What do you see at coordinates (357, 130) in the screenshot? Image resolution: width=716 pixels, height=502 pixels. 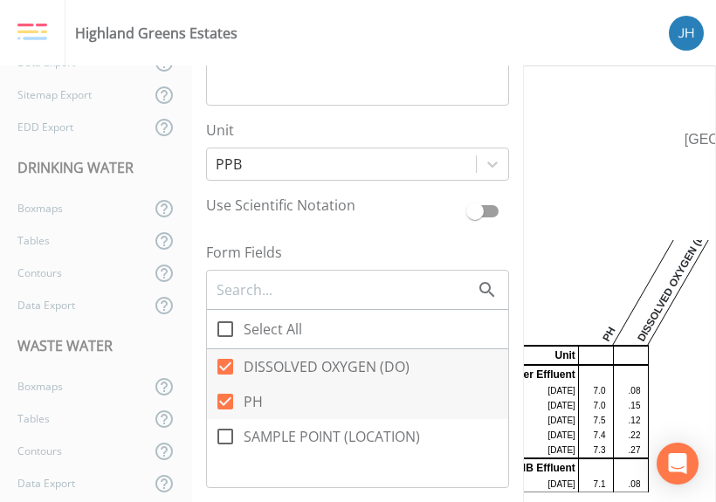 I see `label: Unit` at bounding box center [357, 130].